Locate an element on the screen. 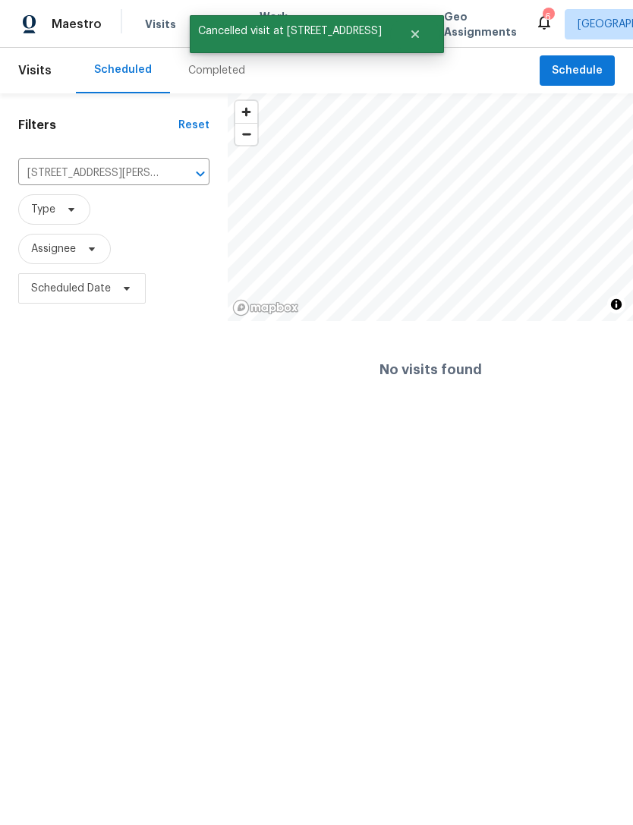 This screenshot has height=825, width=633. span: Work Orders is located at coordinates (279, 24).